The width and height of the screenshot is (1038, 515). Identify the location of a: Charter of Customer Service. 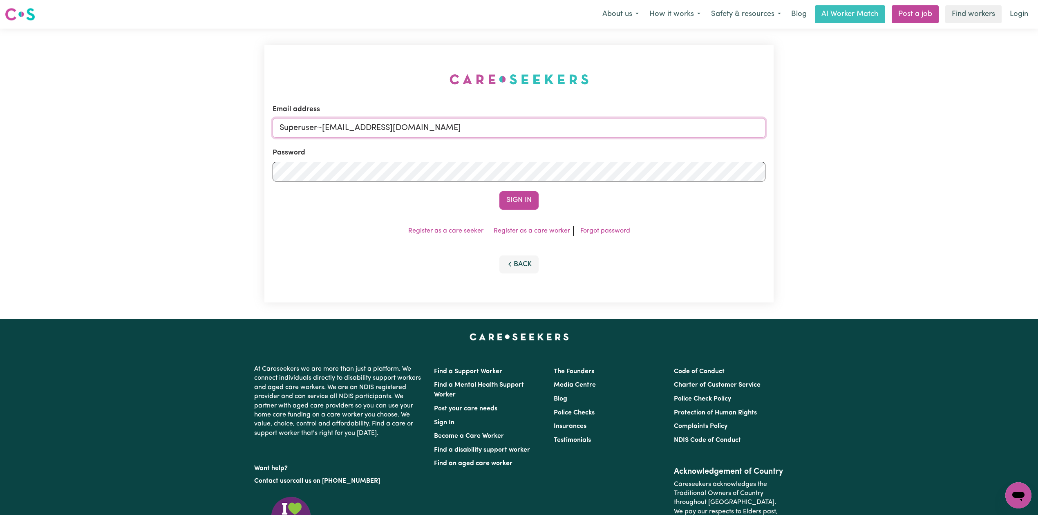
(717, 385).